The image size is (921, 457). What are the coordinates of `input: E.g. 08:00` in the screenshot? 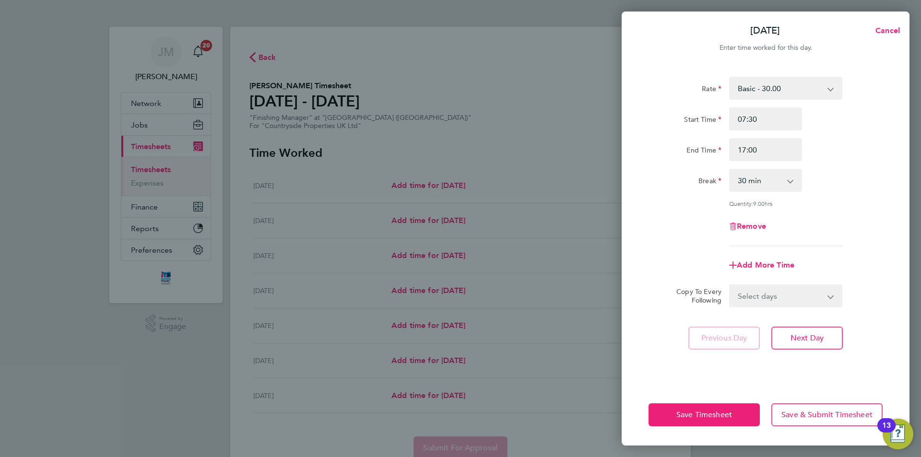 It's located at (766, 119).